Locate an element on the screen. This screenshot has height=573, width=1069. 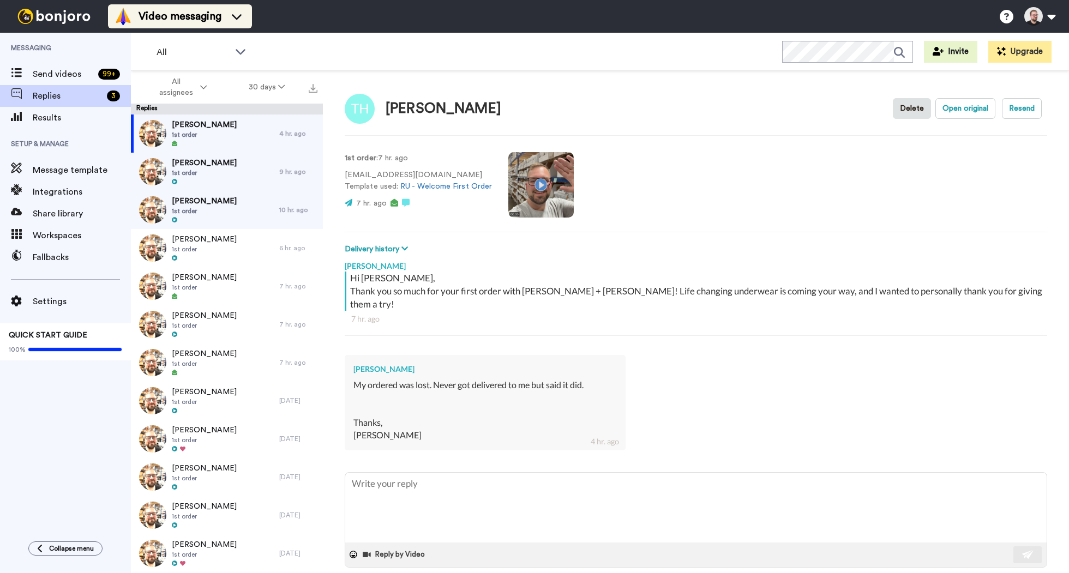
span: Integrations is located at coordinates (82, 192).